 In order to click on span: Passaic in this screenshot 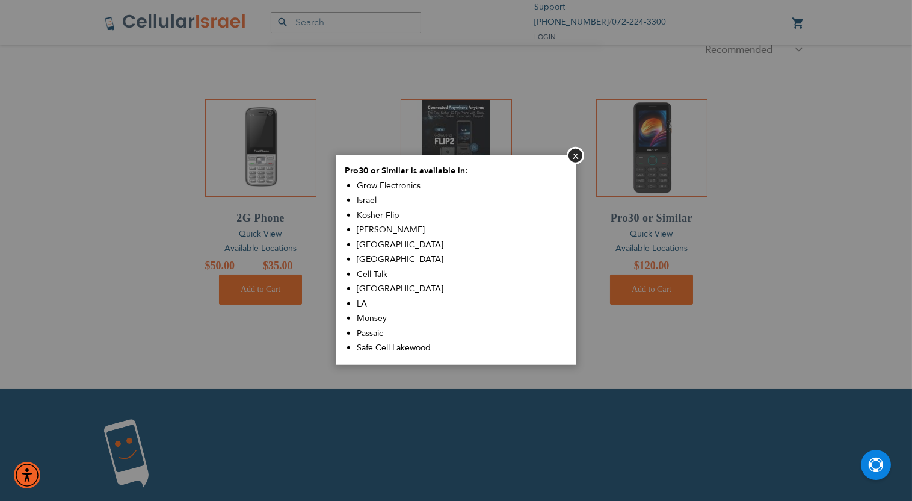, I will do `click(370, 332)`.